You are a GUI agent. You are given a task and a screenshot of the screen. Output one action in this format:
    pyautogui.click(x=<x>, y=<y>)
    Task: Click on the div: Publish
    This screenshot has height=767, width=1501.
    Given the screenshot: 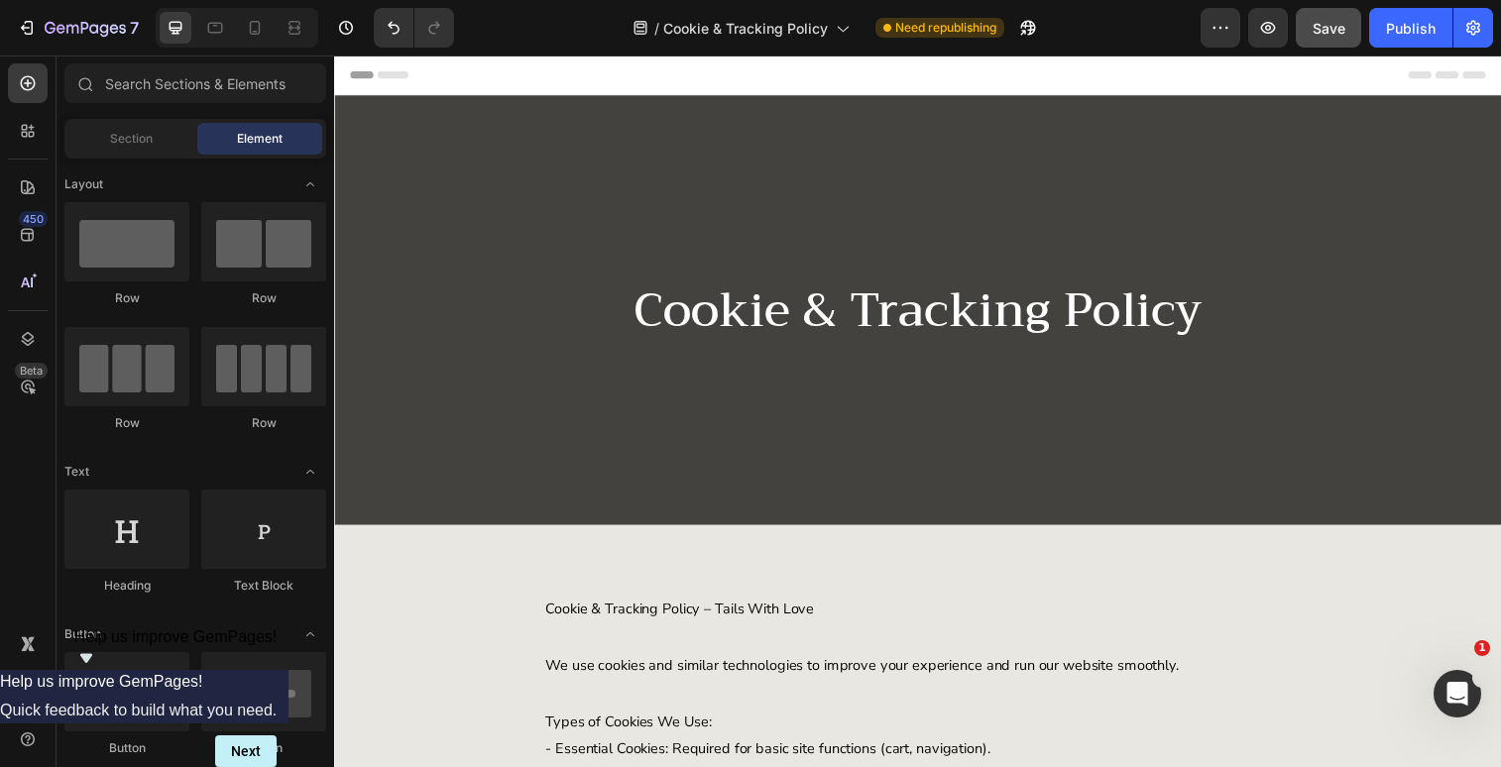 What is the action you would take?
    pyautogui.click(x=1410, y=28)
    